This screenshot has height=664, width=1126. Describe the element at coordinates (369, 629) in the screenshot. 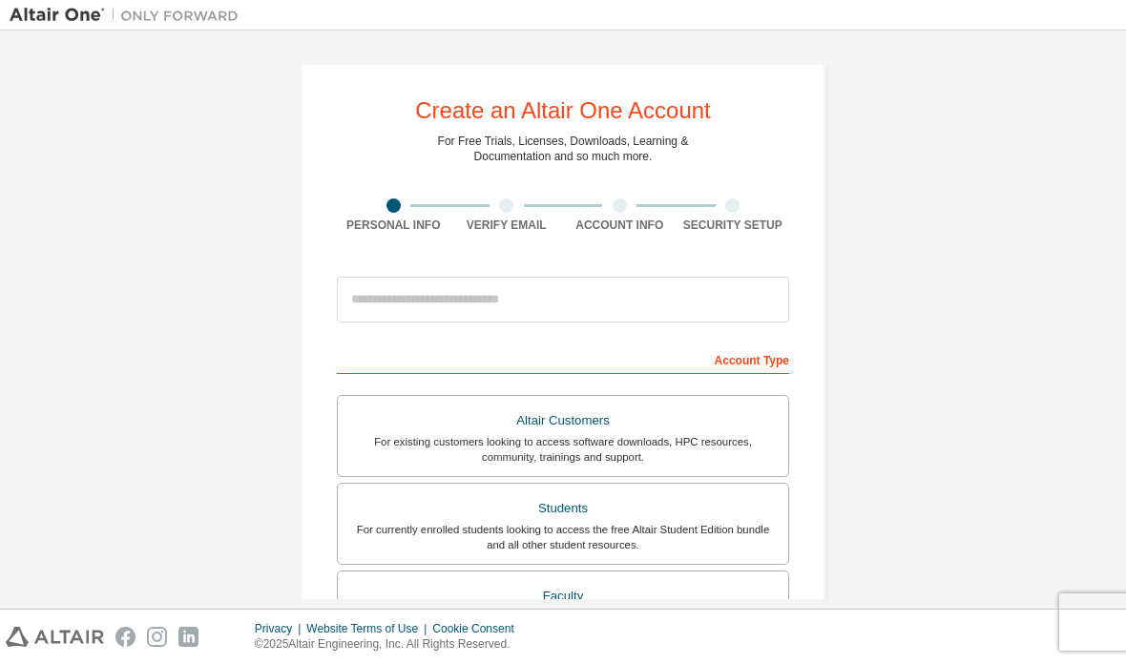

I see `div: Website Terms of Use` at that location.